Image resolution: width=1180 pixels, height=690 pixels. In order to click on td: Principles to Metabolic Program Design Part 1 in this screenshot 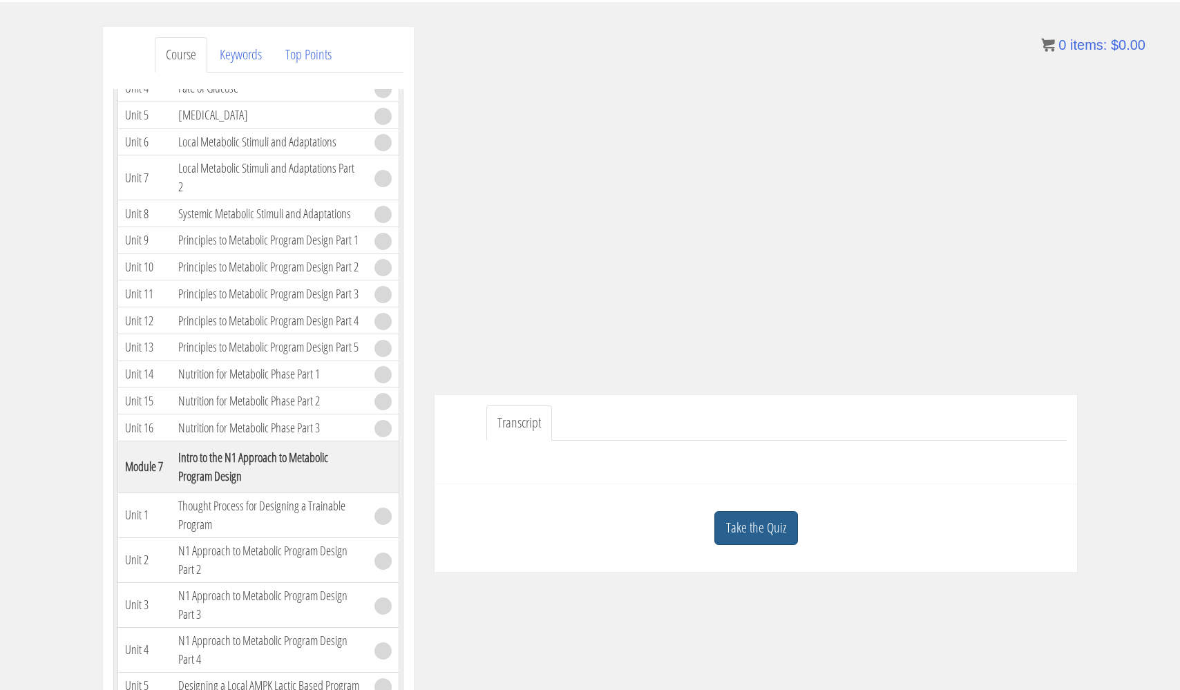, I will do `click(270, 241)`.